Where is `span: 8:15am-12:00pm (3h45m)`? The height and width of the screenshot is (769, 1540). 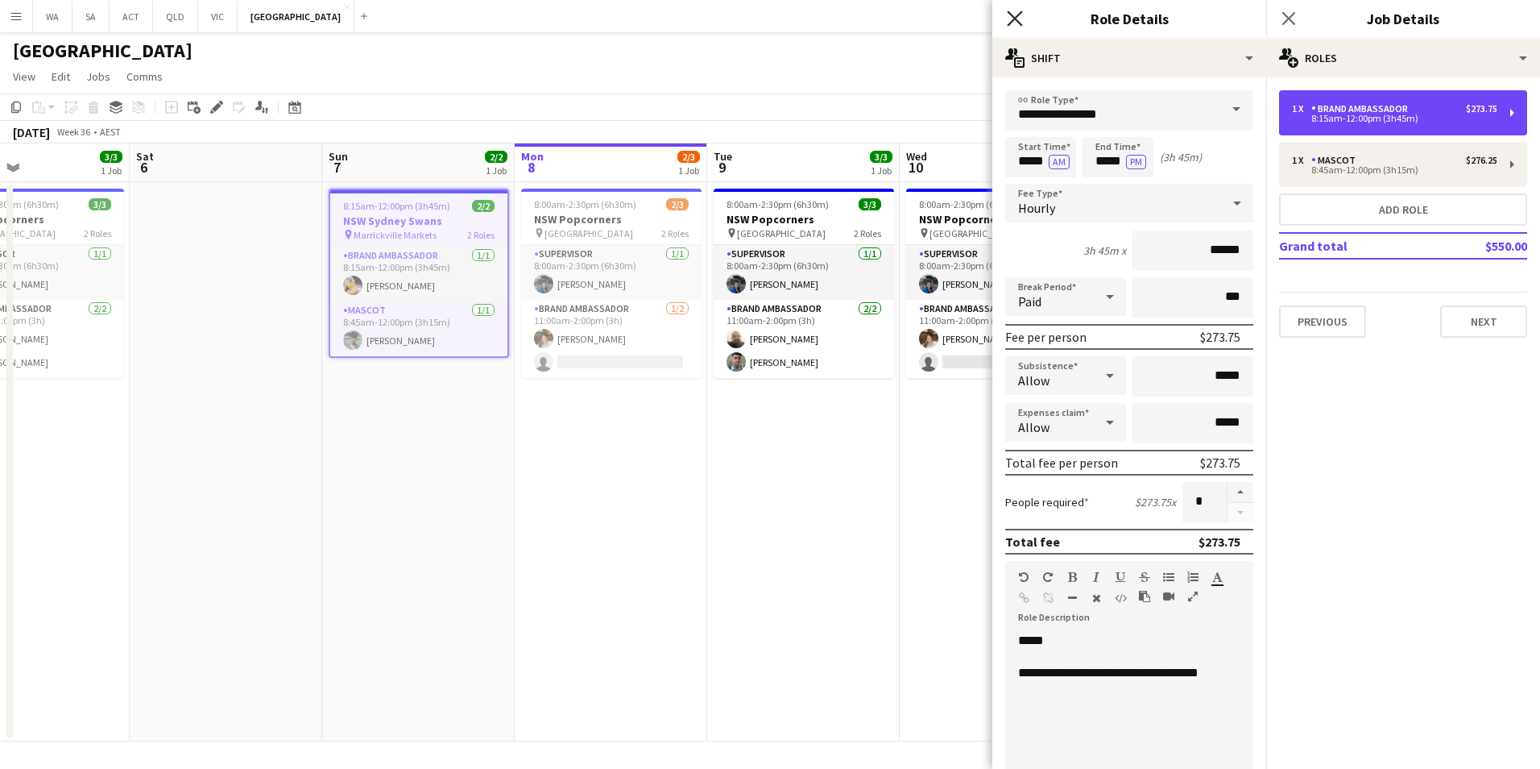
span: 8:15am-12:00pm (3h45m) is located at coordinates (396, 205).